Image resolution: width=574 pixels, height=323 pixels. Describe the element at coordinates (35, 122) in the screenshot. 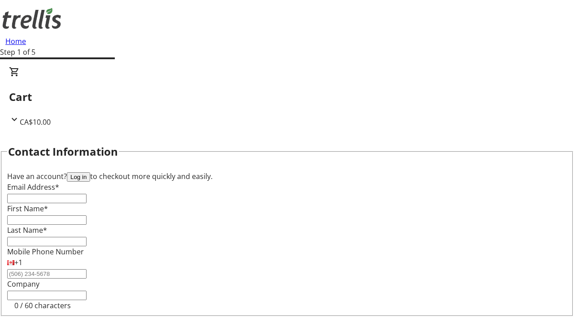

I see `span: CA$10.00` at that location.